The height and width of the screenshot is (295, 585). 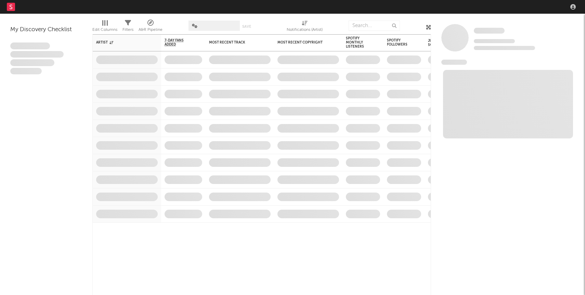 I want to click on span: Some Artist, so click(x=489, y=30).